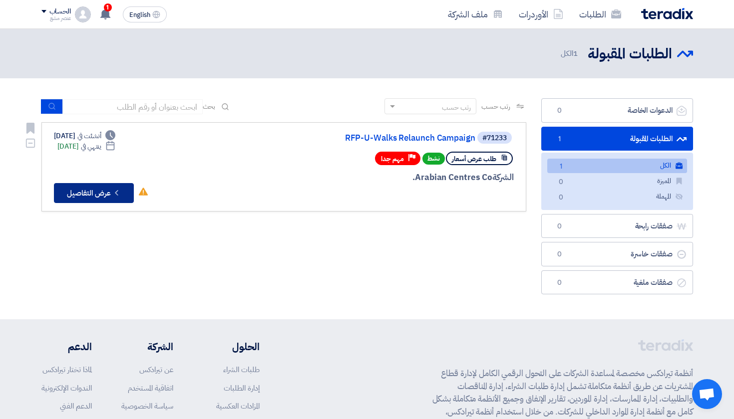  I want to click on a: لماذا تختار تيرادكس, so click(67, 370).